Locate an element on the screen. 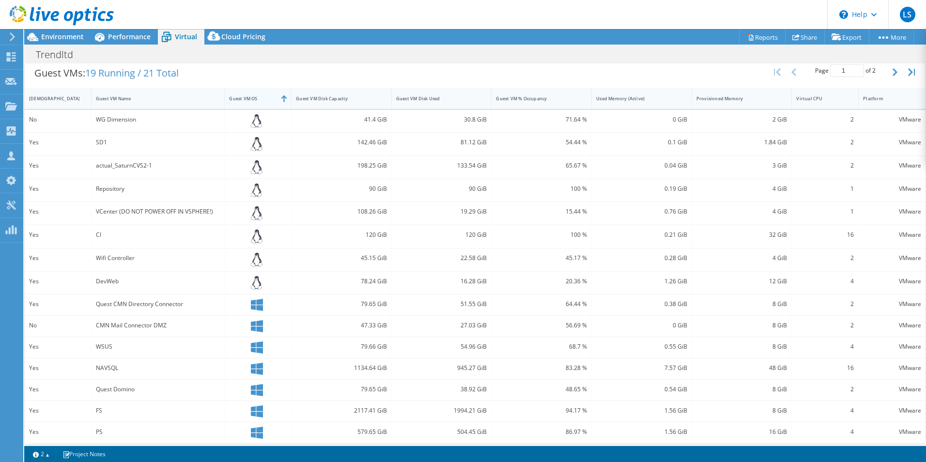  div: actual_SaturnCVS2-1 is located at coordinates (158, 166).